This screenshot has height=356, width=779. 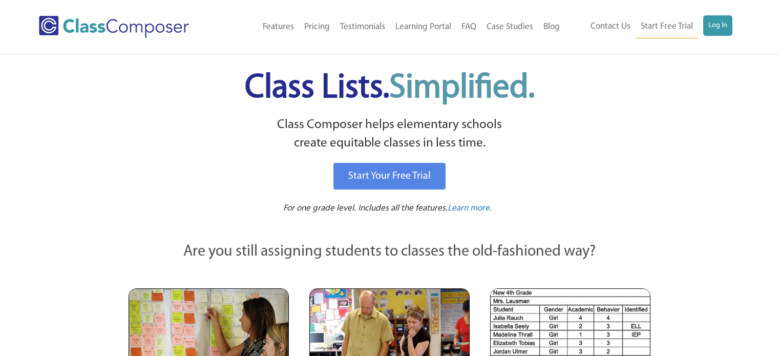 I want to click on a: Features, so click(x=278, y=27).